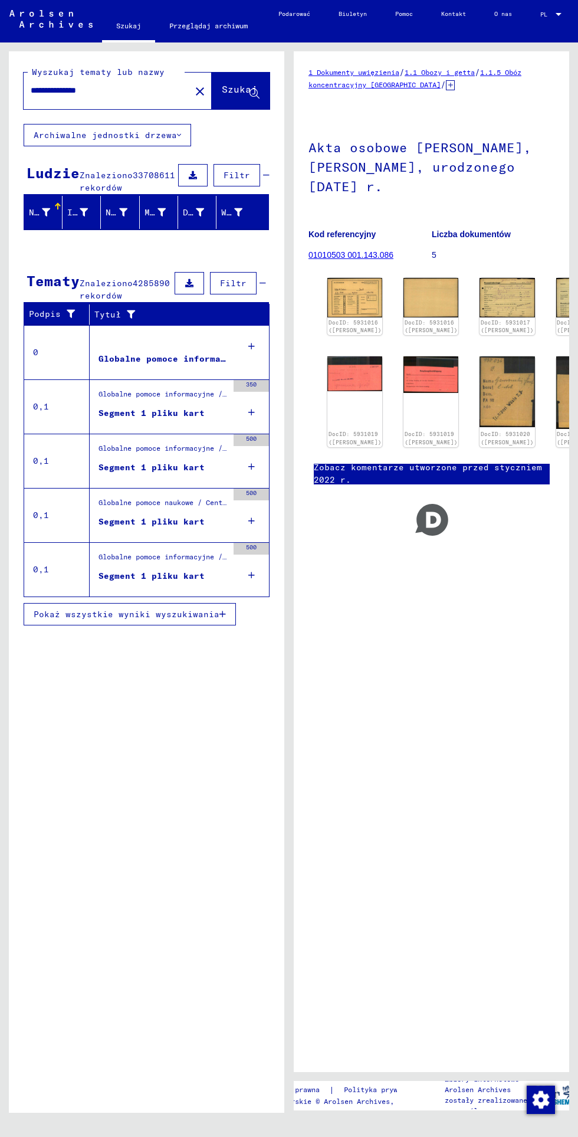 The image size is (578, 1137). I want to click on img: Arolsen_neg.svg, so click(51, 19).